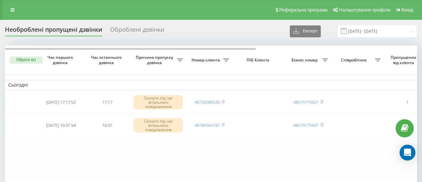  Describe the element at coordinates (155, 60) in the screenshot. I see `span: Причина пропуску дзвінка` at that location.